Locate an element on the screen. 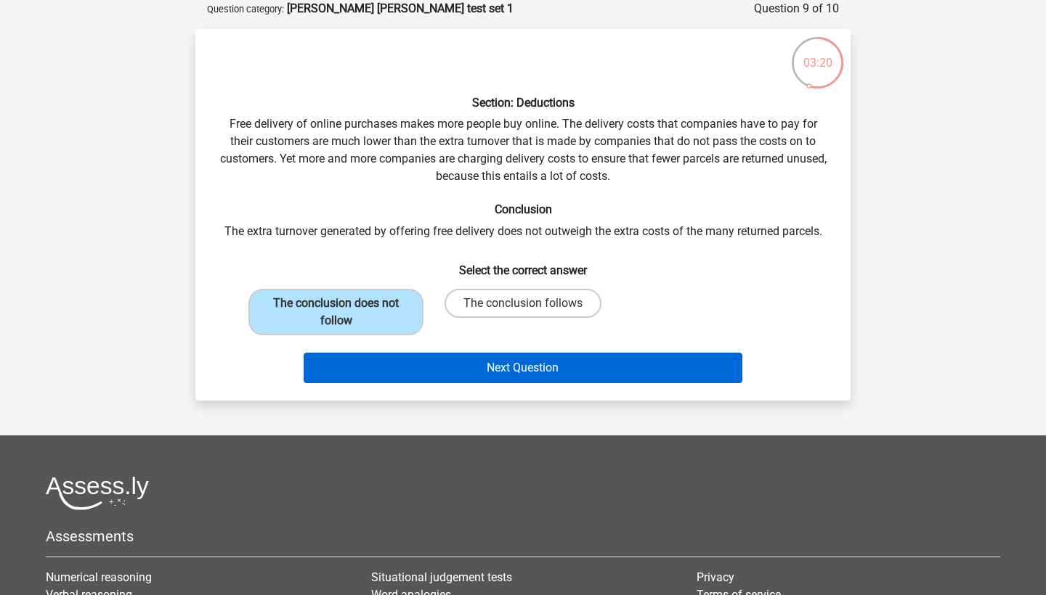 The width and height of the screenshot is (1046, 595). label: The conclusion does not follow is located at coordinates (336, 312).